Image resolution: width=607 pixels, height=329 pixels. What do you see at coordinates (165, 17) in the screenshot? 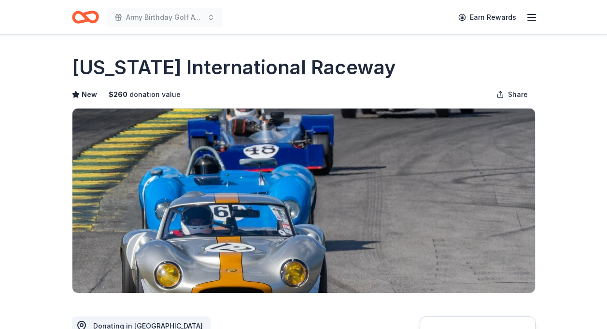
I see `button: Army Birthday Golf Awards Luncheon Silent Auction` at bounding box center [165, 17].